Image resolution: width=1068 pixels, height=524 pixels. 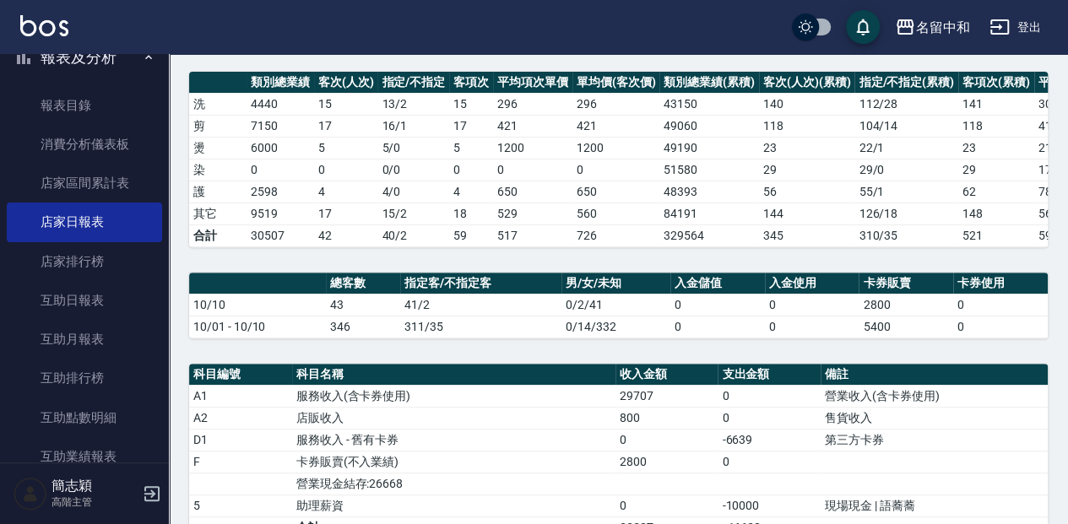 What do you see at coordinates (84, 378) in the screenshot?
I see `a: 互助排行榜` at bounding box center [84, 378].